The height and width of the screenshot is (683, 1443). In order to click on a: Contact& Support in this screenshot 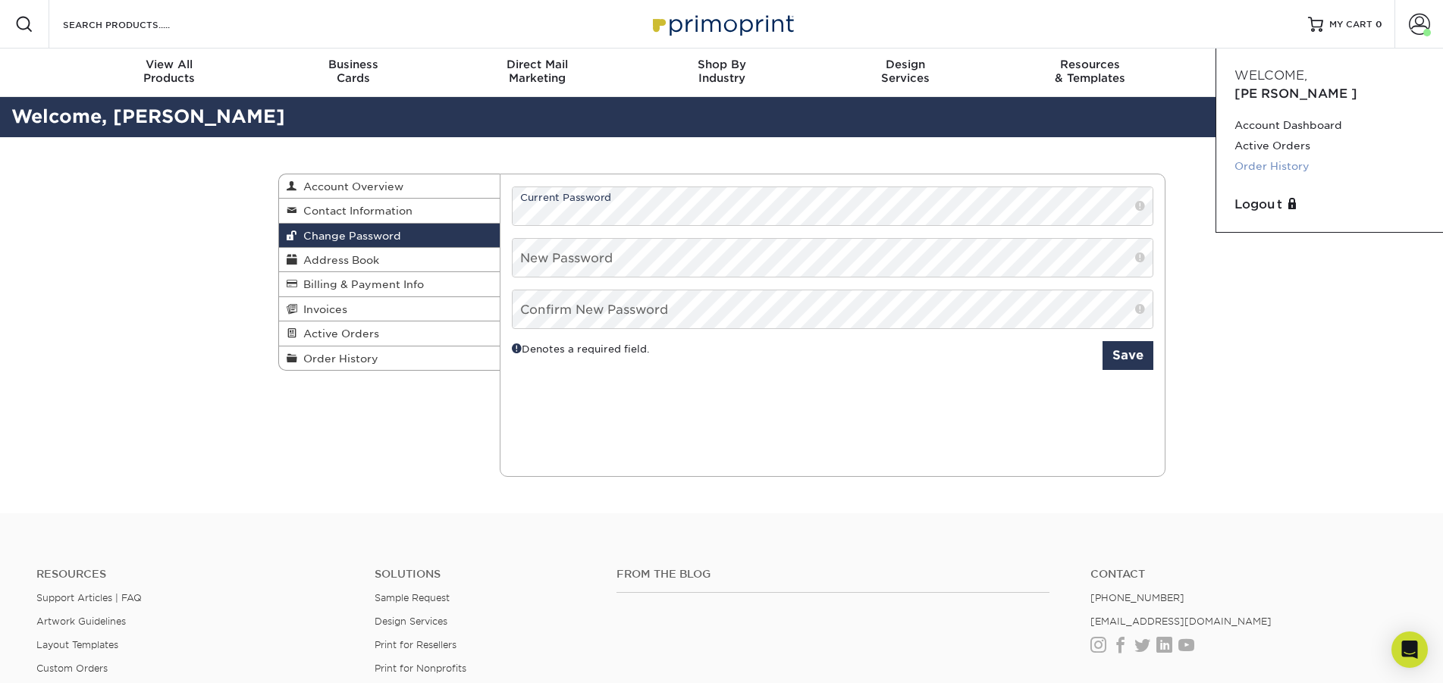, I will do `click(1274, 73)`.